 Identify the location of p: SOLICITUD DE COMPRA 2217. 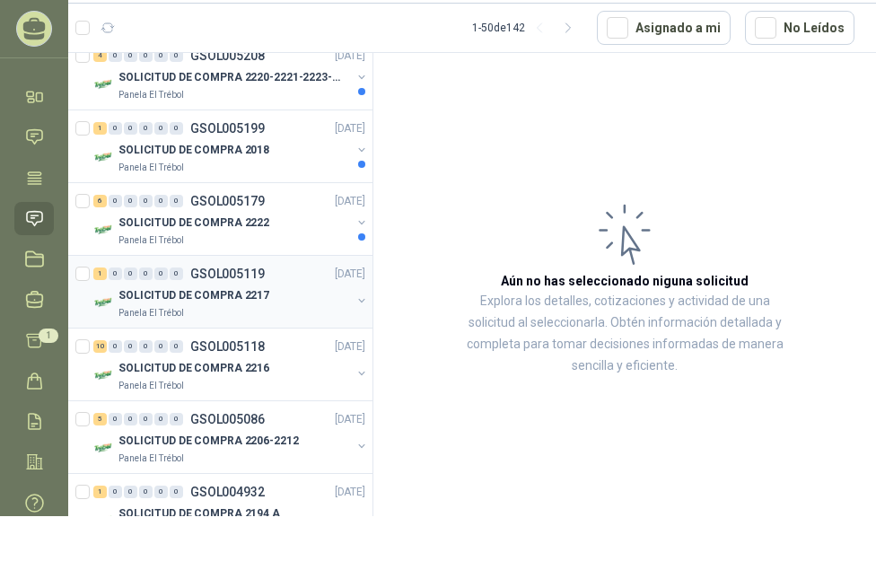
(194, 295).